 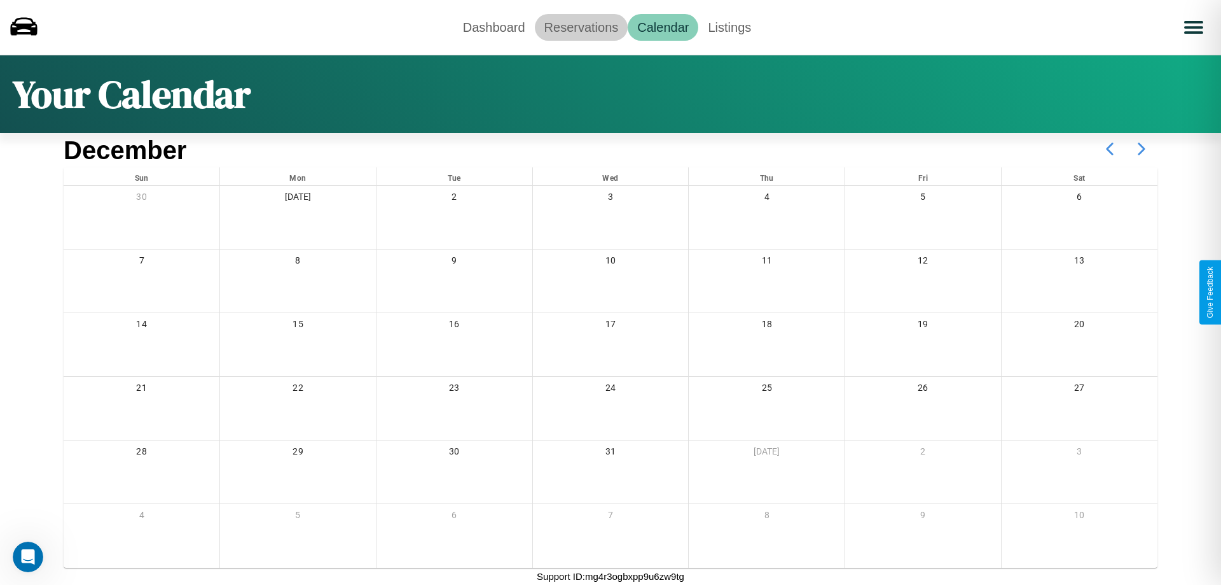 I want to click on div: 13, so click(x=1079, y=262).